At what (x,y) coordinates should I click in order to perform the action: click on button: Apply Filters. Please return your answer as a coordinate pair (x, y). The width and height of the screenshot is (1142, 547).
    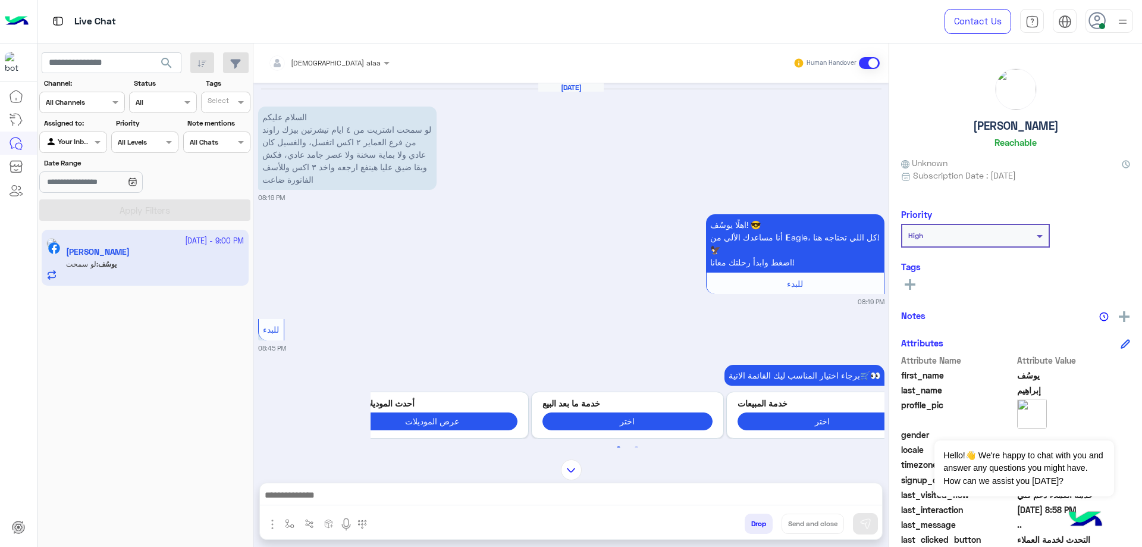
    Looking at the image, I should click on (145, 210).